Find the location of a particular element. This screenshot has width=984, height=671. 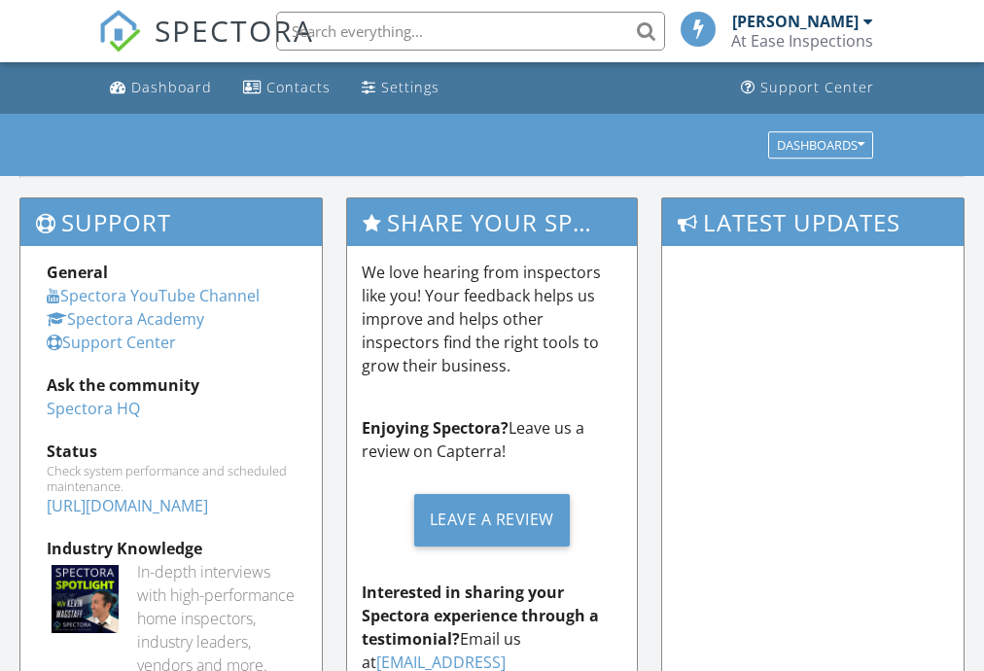

a: Dashboard is located at coordinates (160, 88).